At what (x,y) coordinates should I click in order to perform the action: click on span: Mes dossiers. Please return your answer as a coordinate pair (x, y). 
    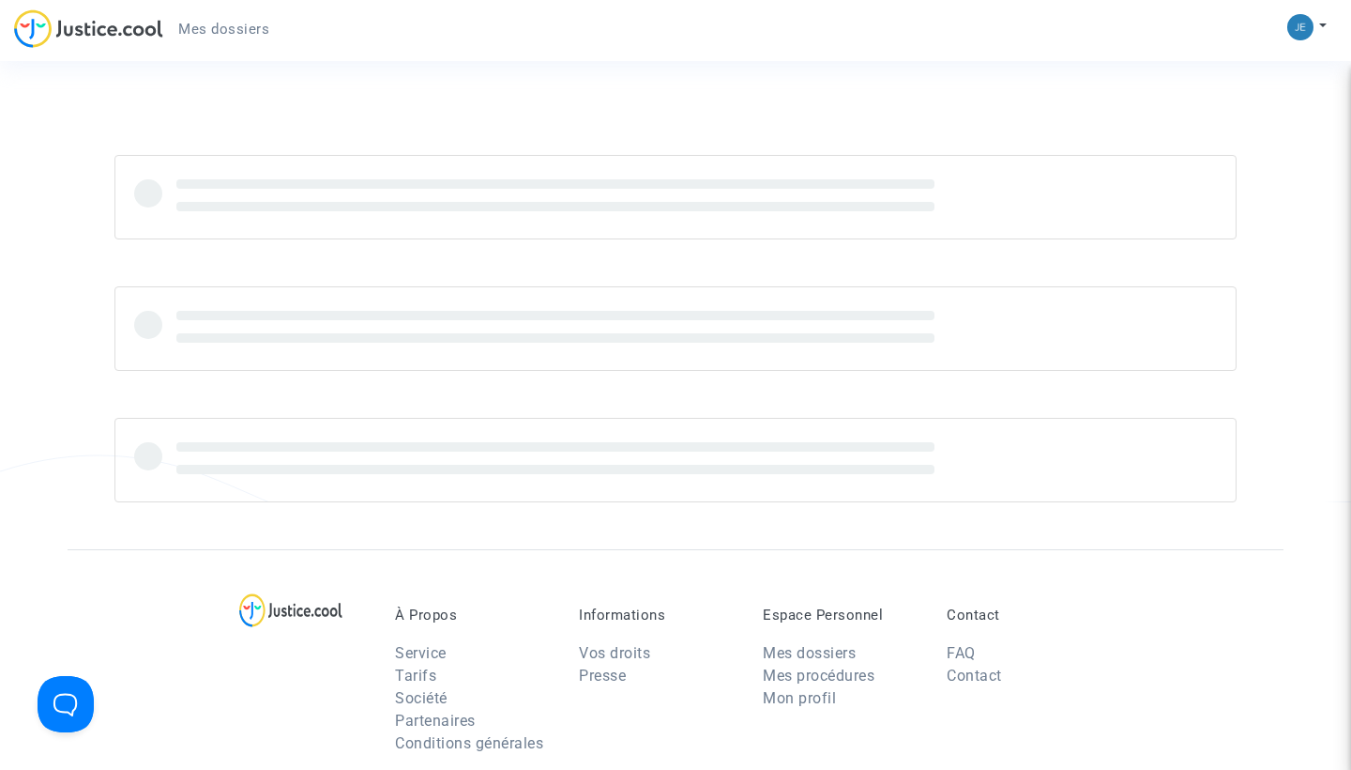
    Looking at the image, I should click on (223, 29).